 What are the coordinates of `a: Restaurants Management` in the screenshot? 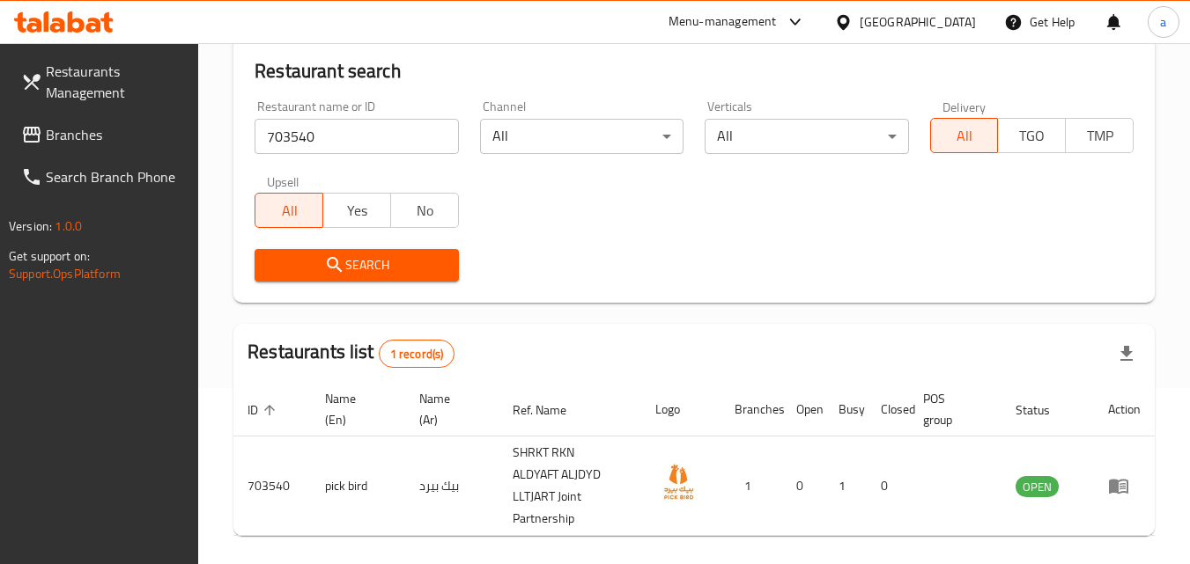 It's located at (103, 82).